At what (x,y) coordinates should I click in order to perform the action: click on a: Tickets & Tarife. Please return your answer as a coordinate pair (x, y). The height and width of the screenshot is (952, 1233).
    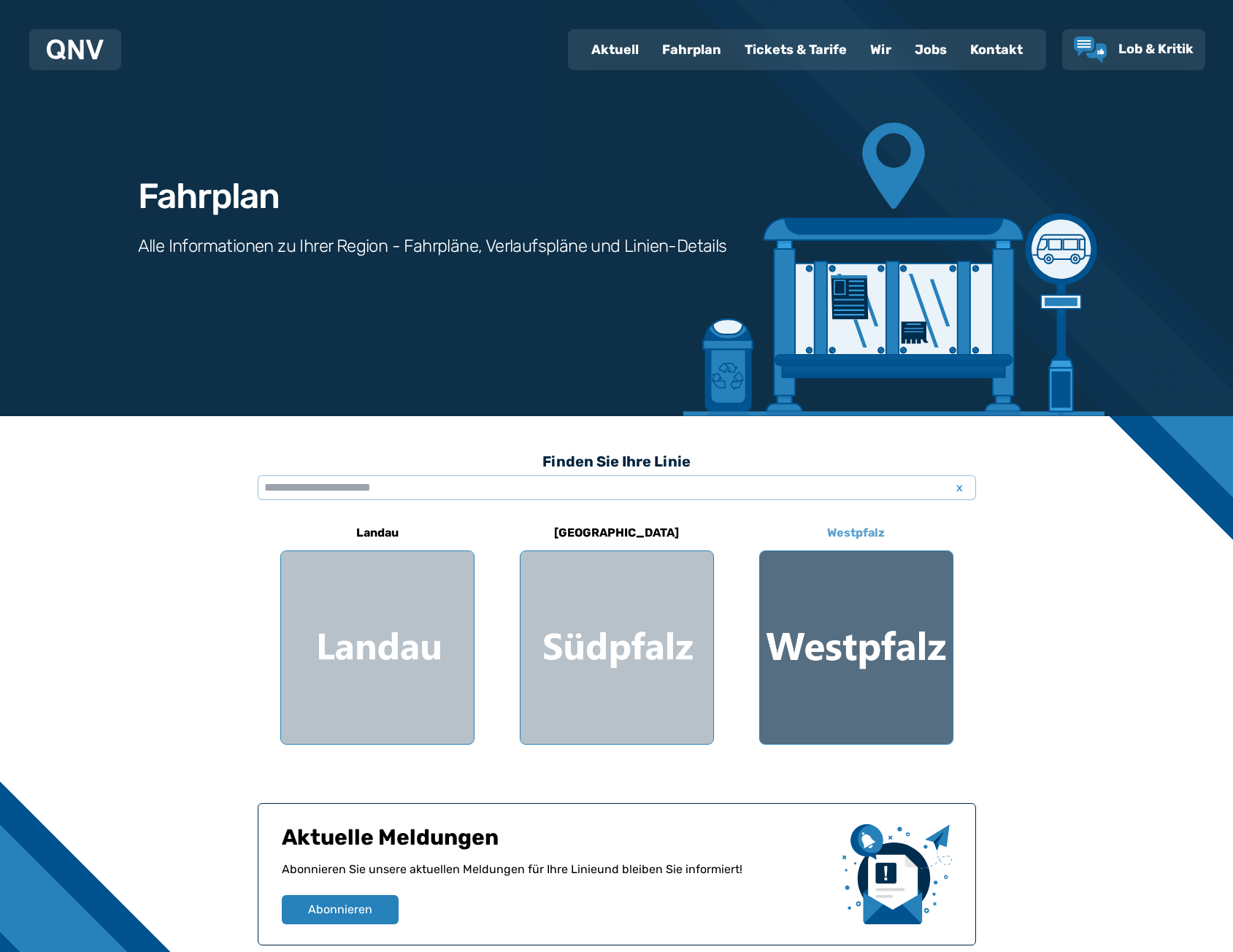
    Looking at the image, I should click on (795, 50).